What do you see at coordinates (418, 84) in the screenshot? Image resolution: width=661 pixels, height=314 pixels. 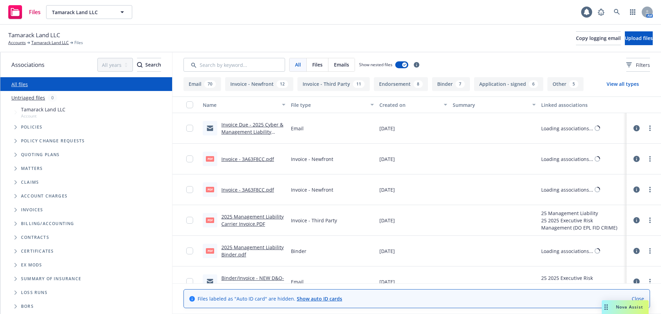 I see `div: 8` at bounding box center [418, 84].